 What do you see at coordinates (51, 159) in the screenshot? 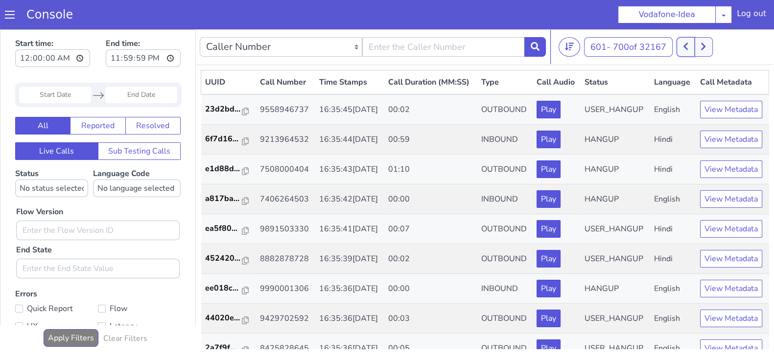
I see `select: Status` at bounding box center [51, 159].